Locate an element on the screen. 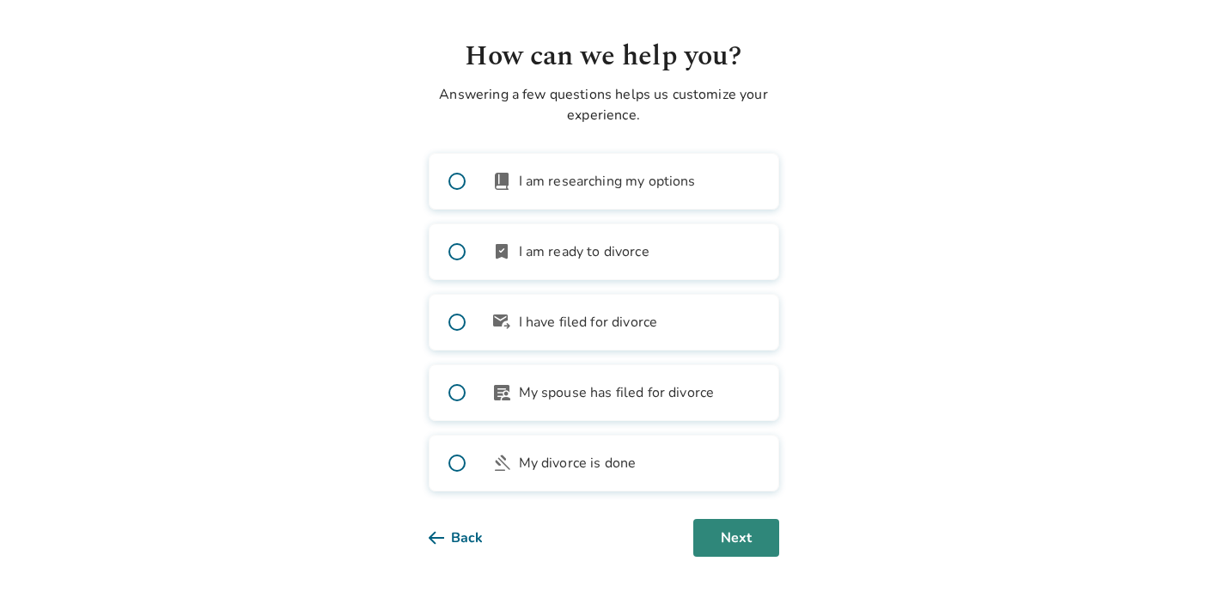 This screenshot has width=1207, height=598. p: Answering a few questions helps us customize your experience. is located at coordinates (604, 105).